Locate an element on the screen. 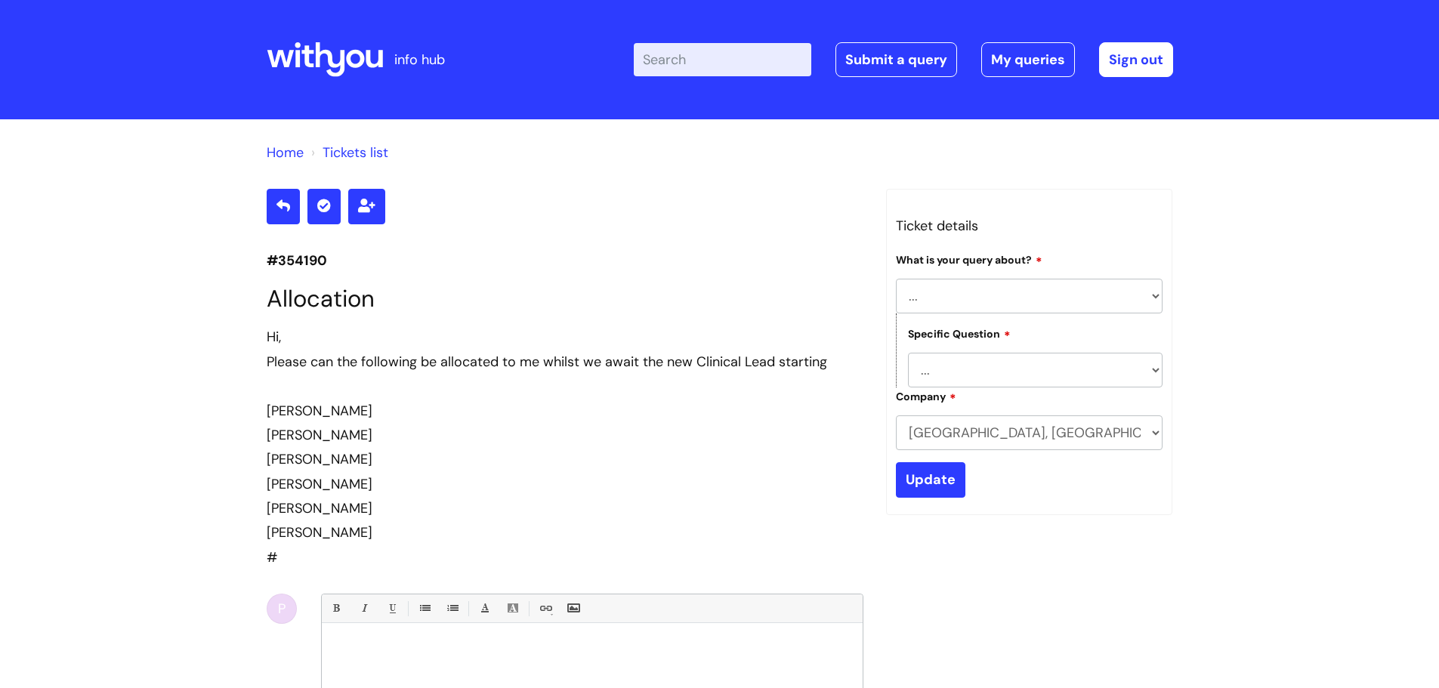  a: Home is located at coordinates (285, 153).